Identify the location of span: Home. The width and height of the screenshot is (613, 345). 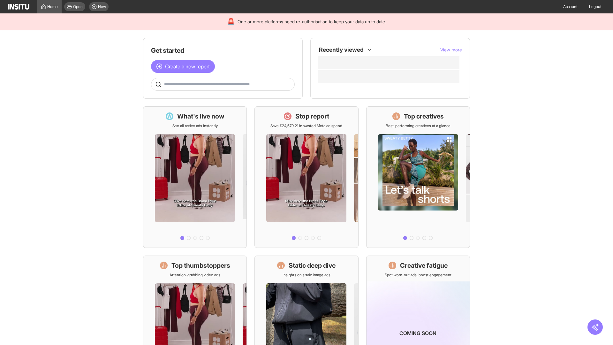
(52, 7).